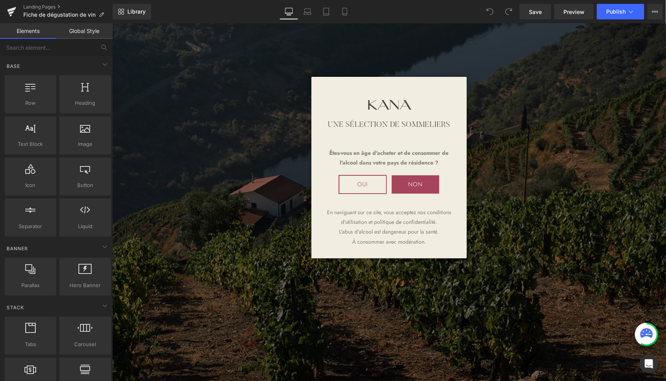  Describe the element at coordinates (277, 81) in the screenshot. I see `img: Logo KANA` at that location.